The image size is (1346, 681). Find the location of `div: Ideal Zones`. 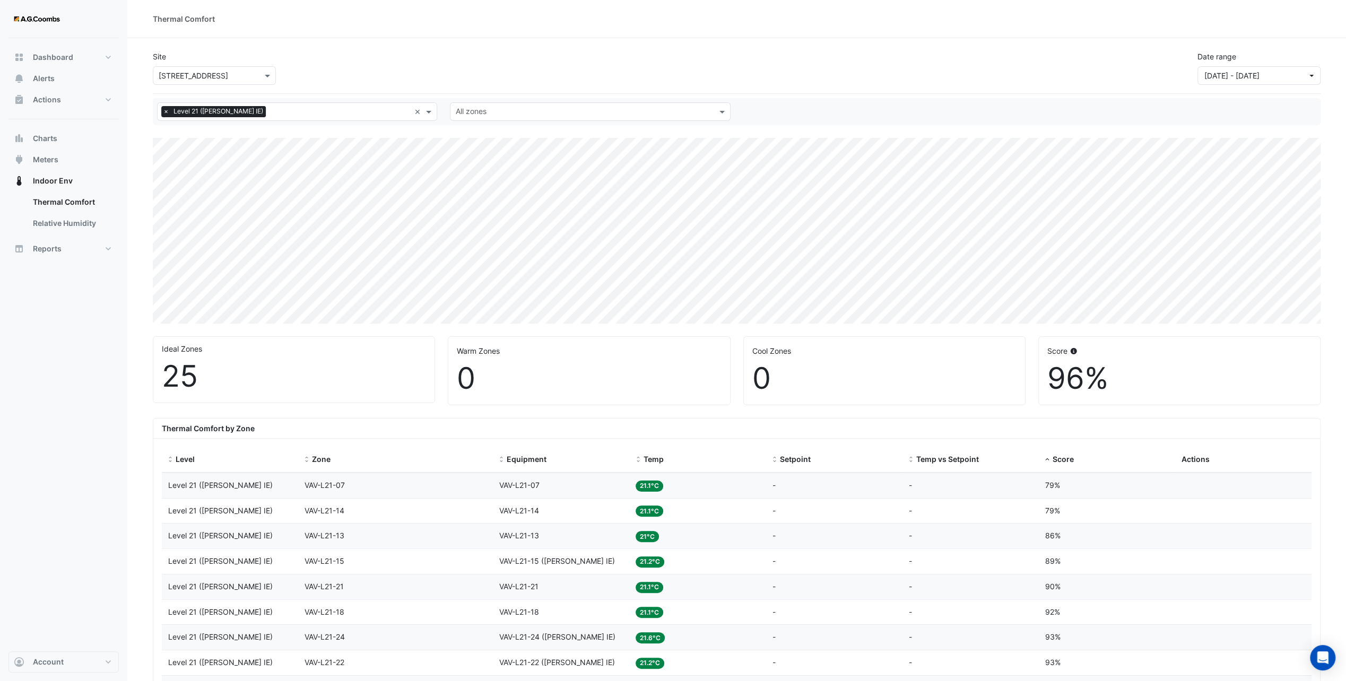

div: Ideal Zones is located at coordinates (294, 349).